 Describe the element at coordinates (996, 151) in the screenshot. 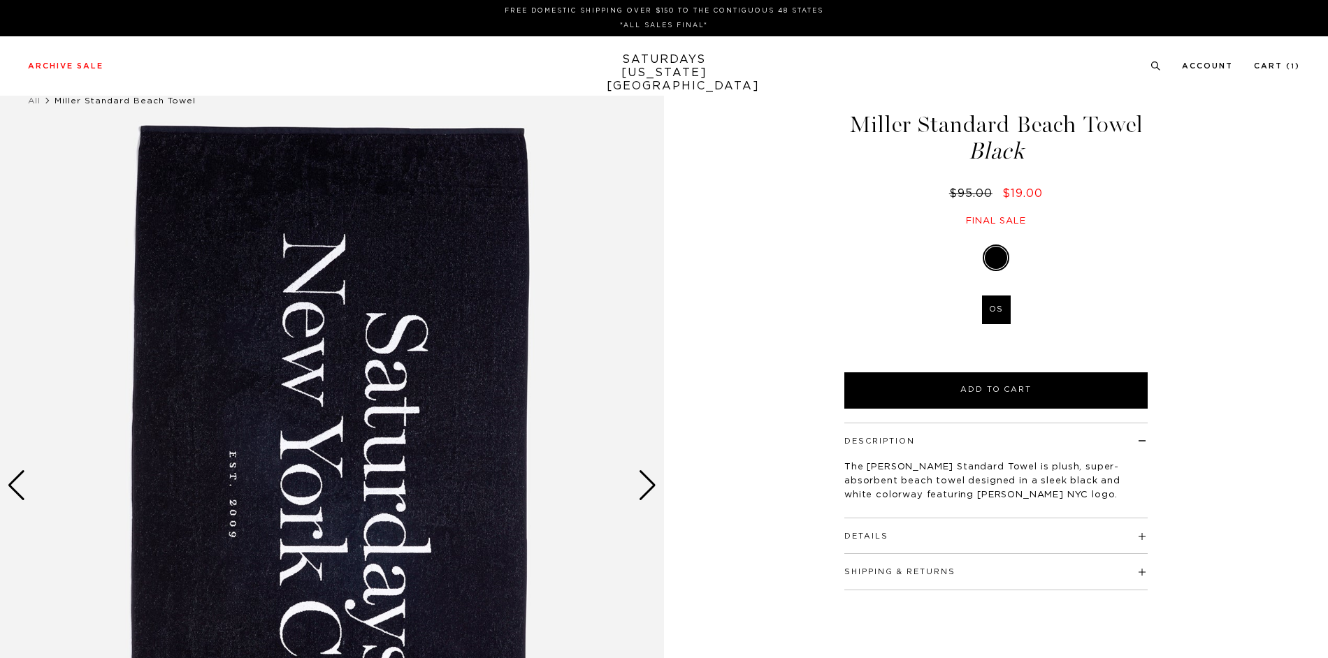

I see `span: Black` at that location.